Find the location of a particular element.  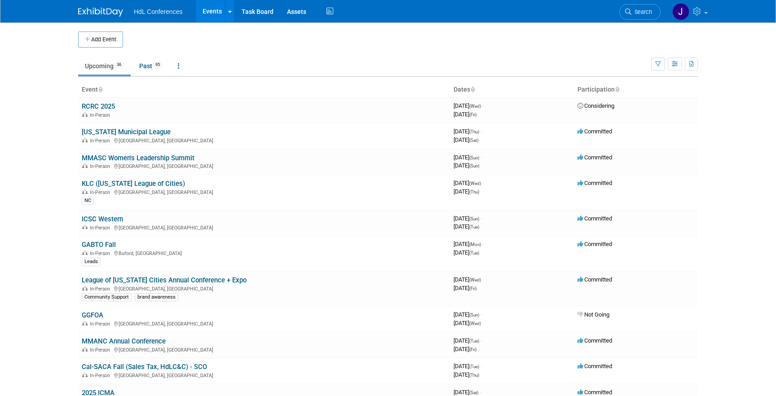

a: Sort by Participation Type is located at coordinates (617, 89).